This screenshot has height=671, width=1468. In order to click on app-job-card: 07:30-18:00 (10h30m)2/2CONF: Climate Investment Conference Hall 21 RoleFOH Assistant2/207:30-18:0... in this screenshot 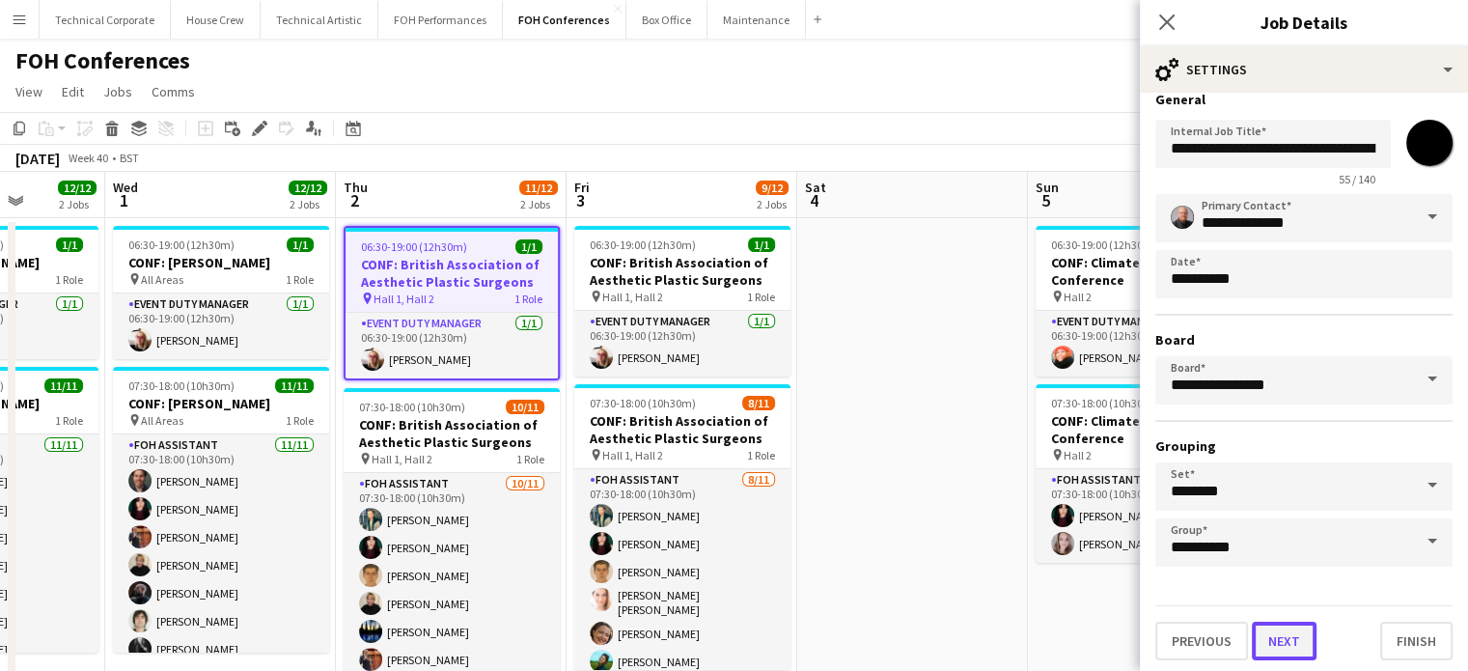, I will do `click(1144, 473)`.